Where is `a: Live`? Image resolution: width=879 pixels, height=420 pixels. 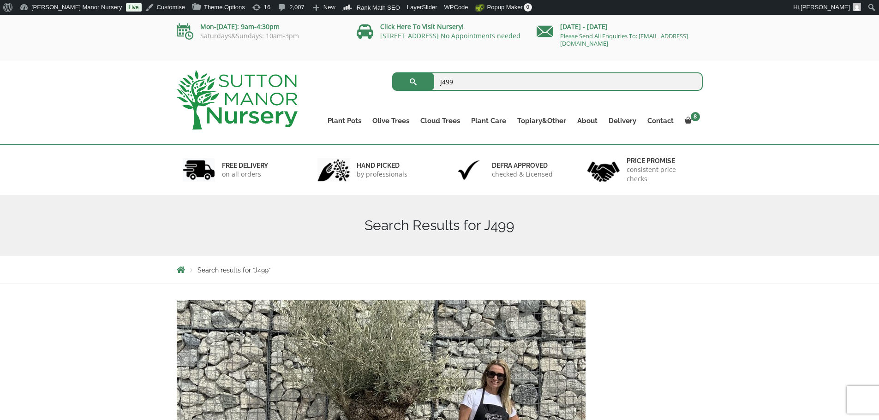
a: Live is located at coordinates (134, 7).